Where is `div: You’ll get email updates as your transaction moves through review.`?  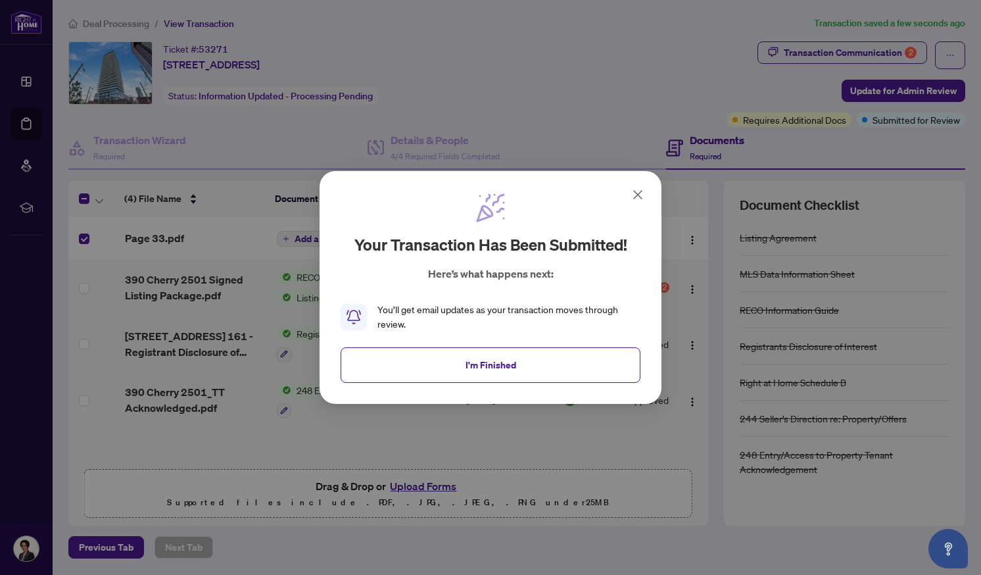 div: You’ll get email updates as your transaction moves through review. is located at coordinates (509, 317).